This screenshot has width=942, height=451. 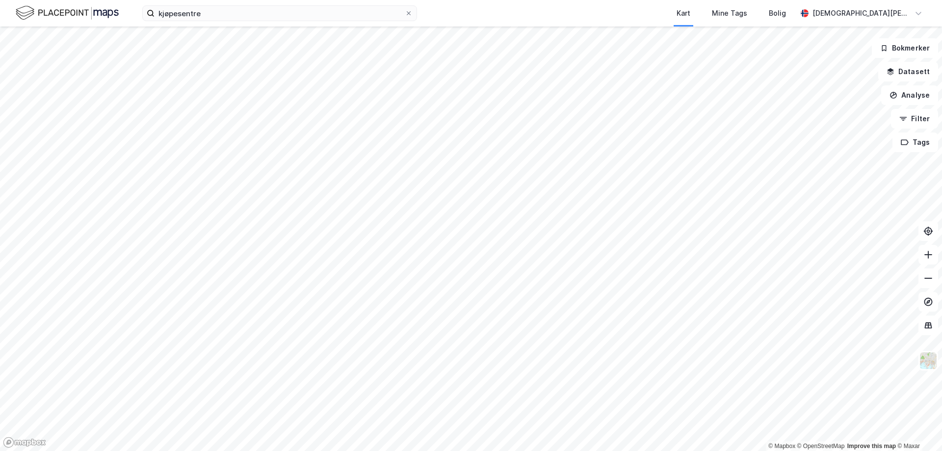 I want to click on button: Tags, so click(x=915, y=142).